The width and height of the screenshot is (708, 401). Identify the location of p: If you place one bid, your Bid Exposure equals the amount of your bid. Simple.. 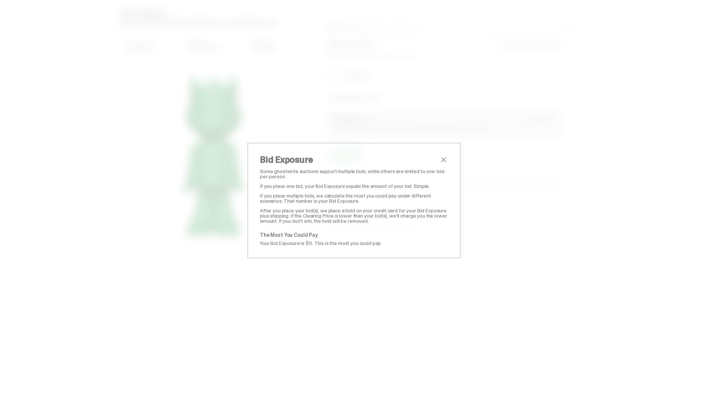
(354, 186).